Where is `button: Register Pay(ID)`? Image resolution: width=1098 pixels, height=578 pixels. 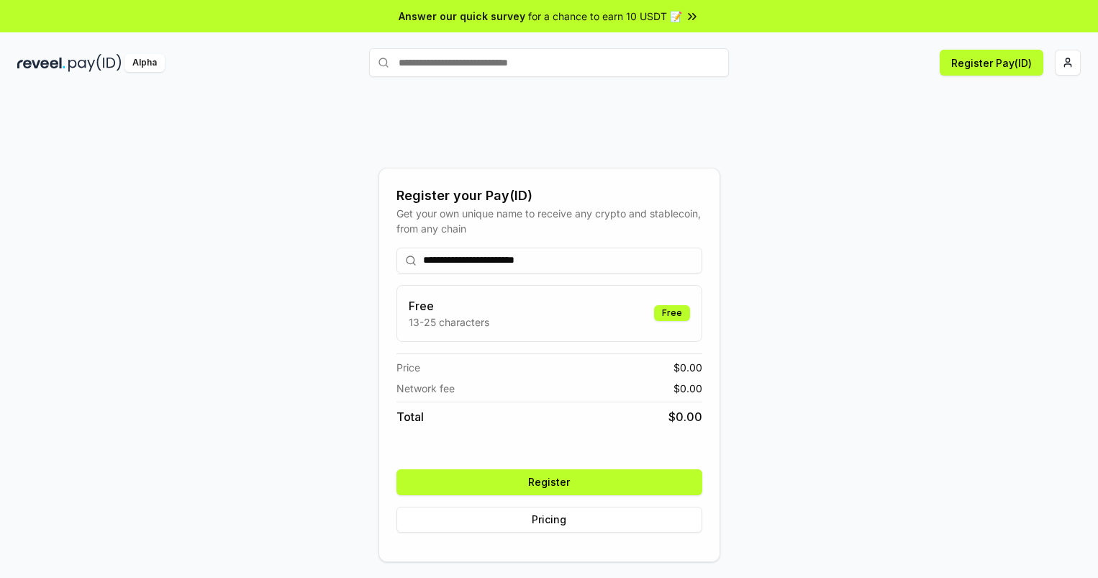
button: Register Pay(ID) is located at coordinates (992, 63).